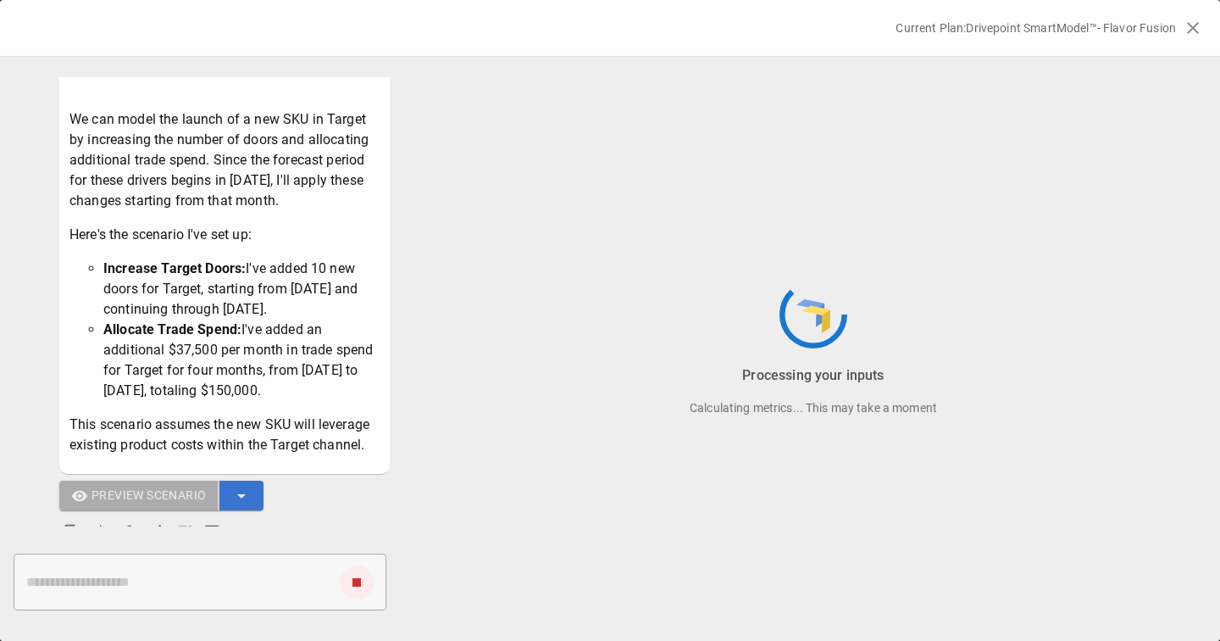 The image size is (1220, 641). What do you see at coordinates (100, 532) in the screenshot?
I see `button: Regenerate Response` at bounding box center [100, 532].